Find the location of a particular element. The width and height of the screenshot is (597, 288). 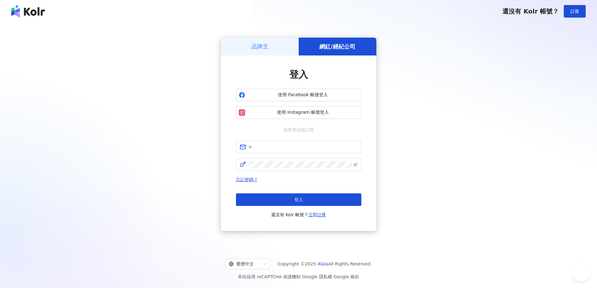

button: 使用 Facebook 帳號登入 is located at coordinates (299, 95).